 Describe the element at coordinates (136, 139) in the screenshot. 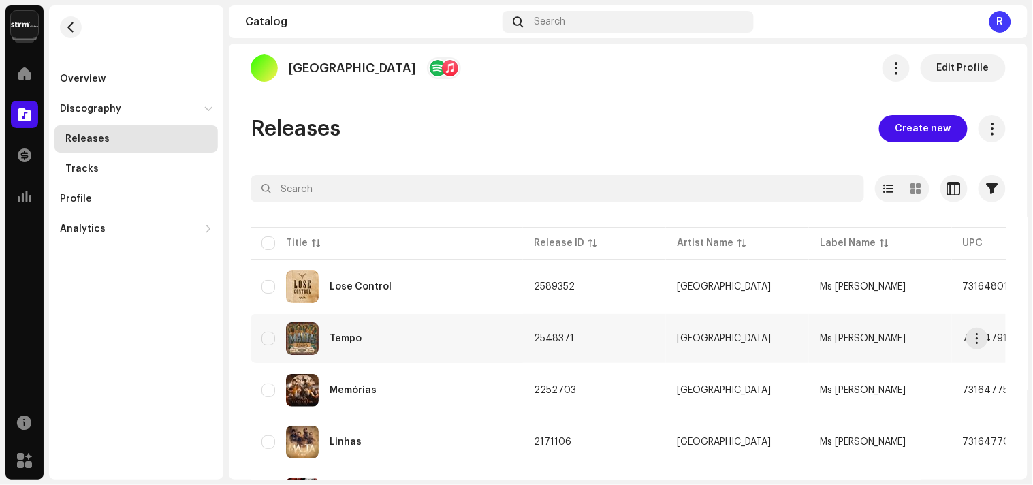

I see `re-m-nav-item: Releases` at that location.